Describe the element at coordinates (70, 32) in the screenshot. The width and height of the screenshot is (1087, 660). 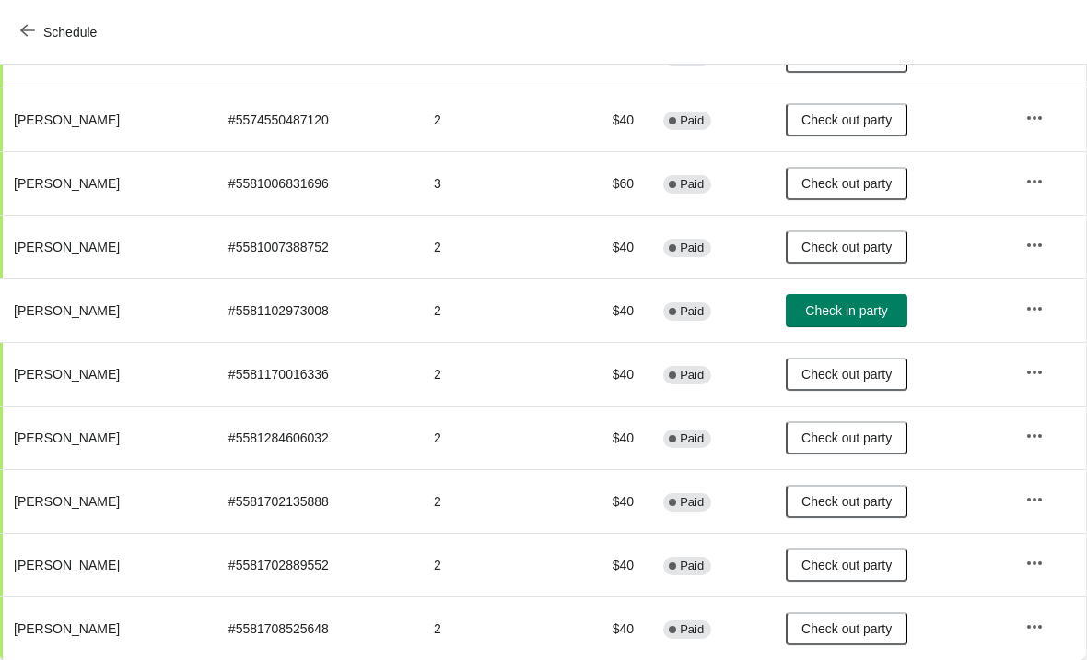
I see `span: Schedule` at that location.